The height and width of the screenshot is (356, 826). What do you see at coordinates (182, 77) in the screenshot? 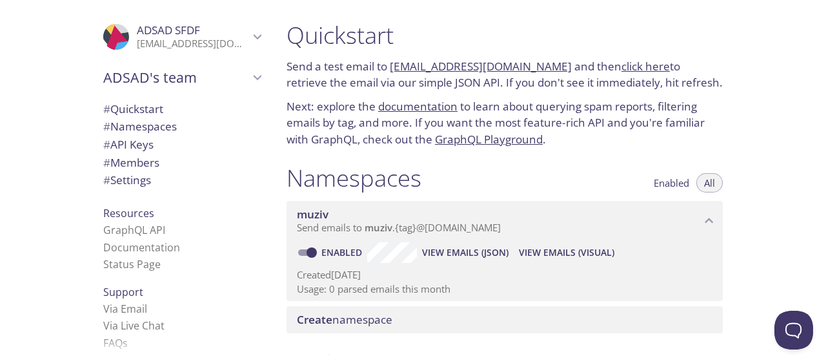
I see `div: ADSAD's team` at bounding box center [182, 77].